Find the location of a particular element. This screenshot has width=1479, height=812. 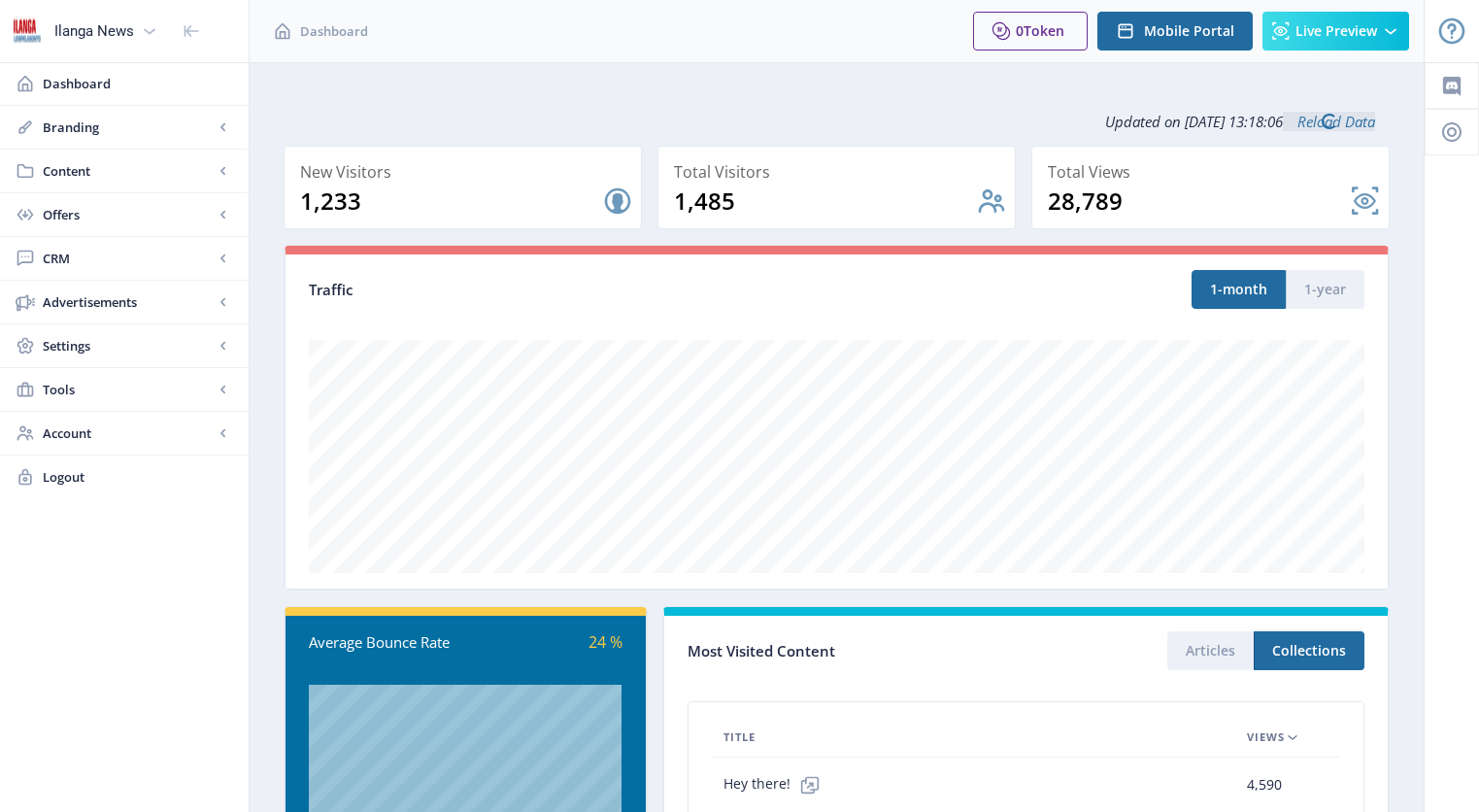

button: Live Preview is located at coordinates (1335, 31).